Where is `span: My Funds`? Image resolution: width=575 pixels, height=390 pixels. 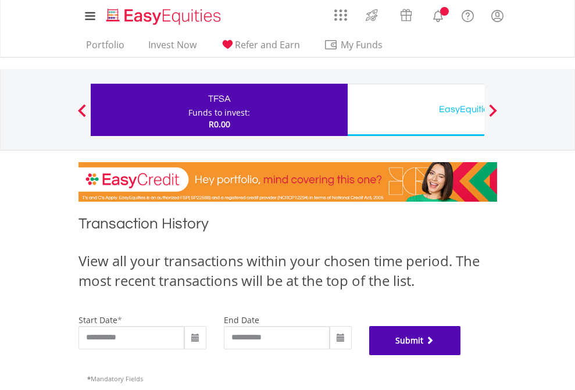 span: My Funds is located at coordinates (362, 45).